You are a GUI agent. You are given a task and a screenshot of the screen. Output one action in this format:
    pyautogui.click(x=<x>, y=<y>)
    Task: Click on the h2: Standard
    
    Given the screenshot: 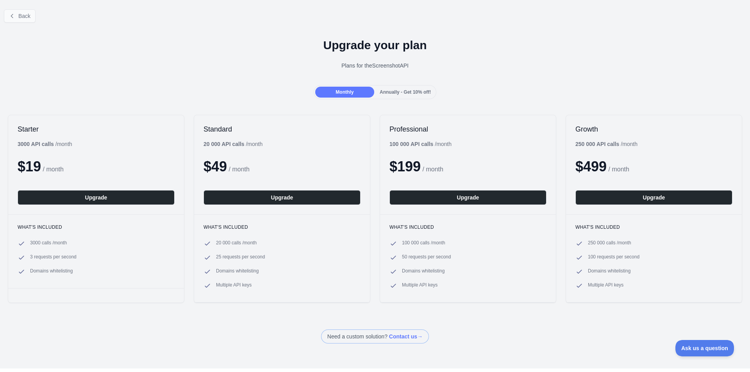 What is the action you would take?
    pyautogui.click(x=282, y=129)
    